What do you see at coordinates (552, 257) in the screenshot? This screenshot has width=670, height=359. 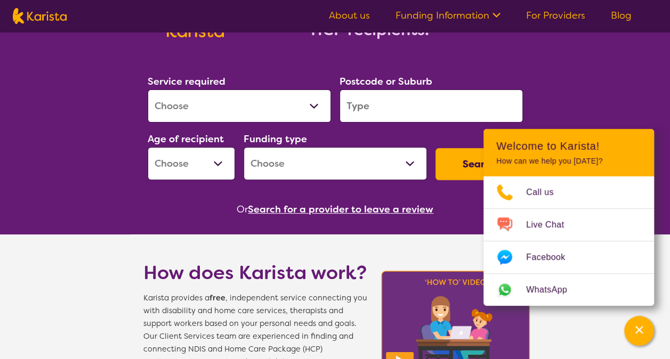 I see `span: Facebook` at bounding box center [552, 257].